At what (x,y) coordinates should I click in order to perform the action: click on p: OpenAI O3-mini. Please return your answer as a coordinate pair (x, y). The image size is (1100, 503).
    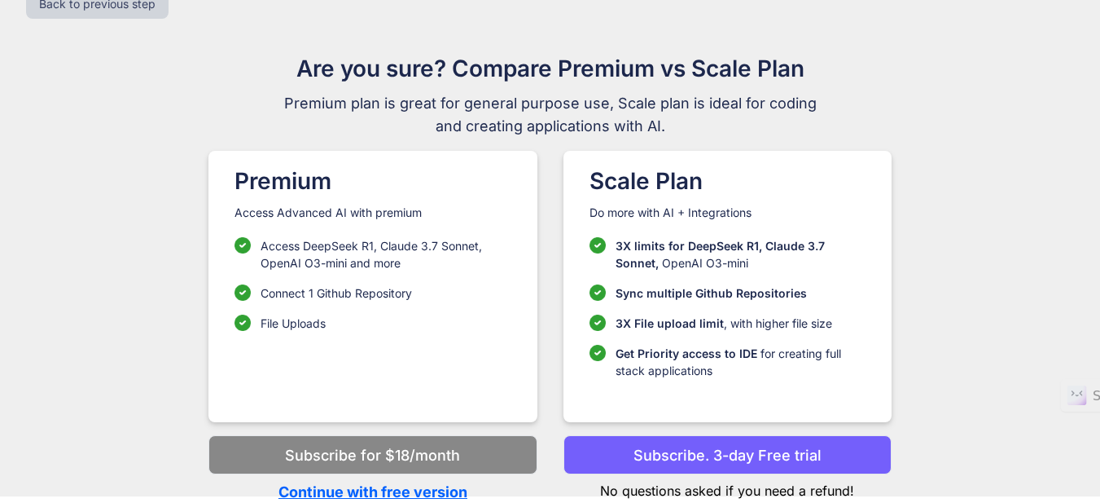
    Looking at the image, I should click on (740, 254).